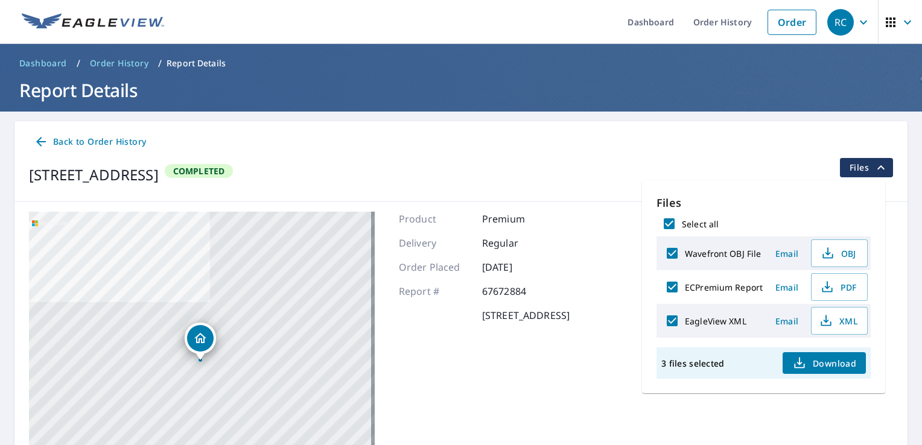 The width and height of the screenshot is (922, 445). What do you see at coordinates (90, 142) in the screenshot?
I see `a: Back to Order History` at bounding box center [90, 142].